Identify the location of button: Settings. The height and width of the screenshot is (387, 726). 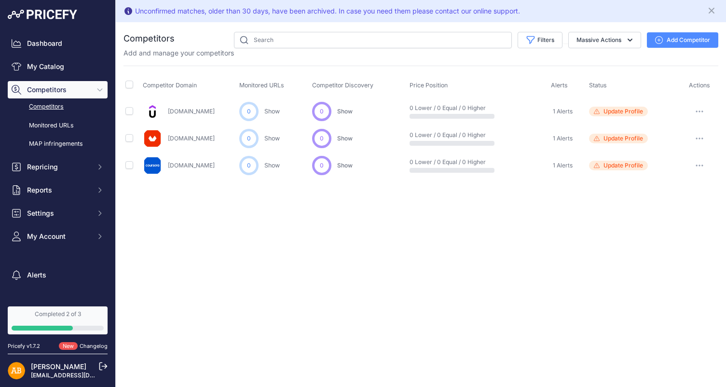
(57, 213).